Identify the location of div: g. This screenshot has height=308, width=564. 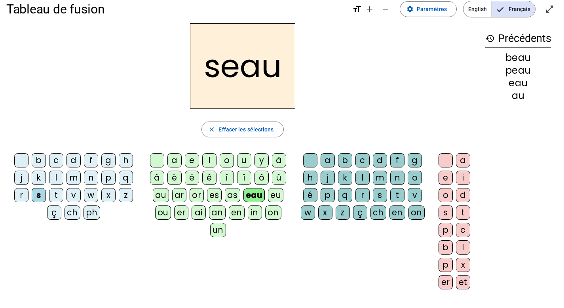
(108, 160).